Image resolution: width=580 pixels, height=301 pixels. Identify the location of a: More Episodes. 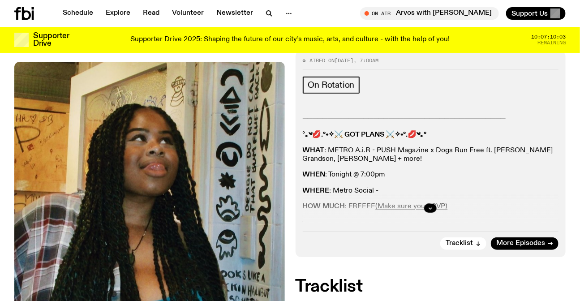
(524, 244).